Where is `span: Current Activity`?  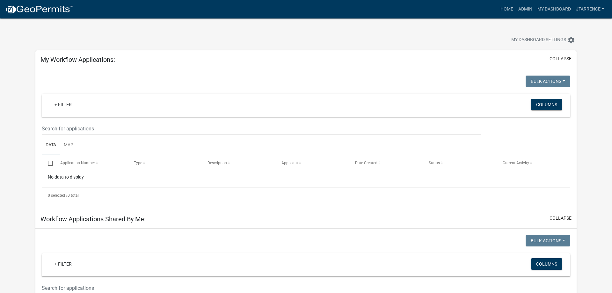
span: Current Activity is located at coordinates (516, 163).